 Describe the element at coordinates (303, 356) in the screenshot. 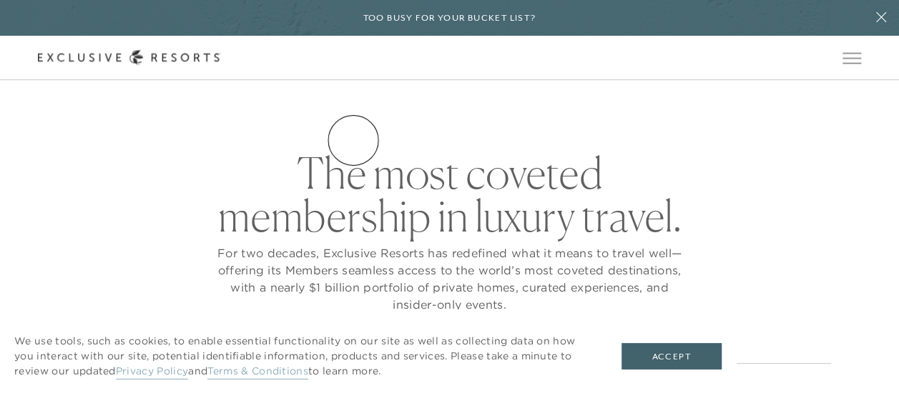

I see `p: We use tools, such as cookies, to enable essential functionality on our site as well as collectin...` at that location.